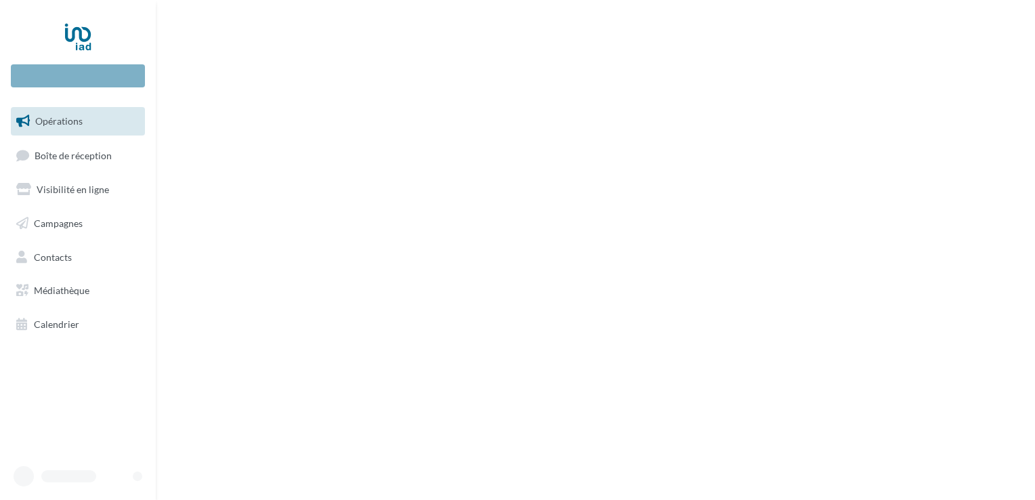 The width and height of the screenshot is (1035, 500). Describe the element at coordinates (56, 324) in the screenshot. I see `span: Calendrier` at that location.